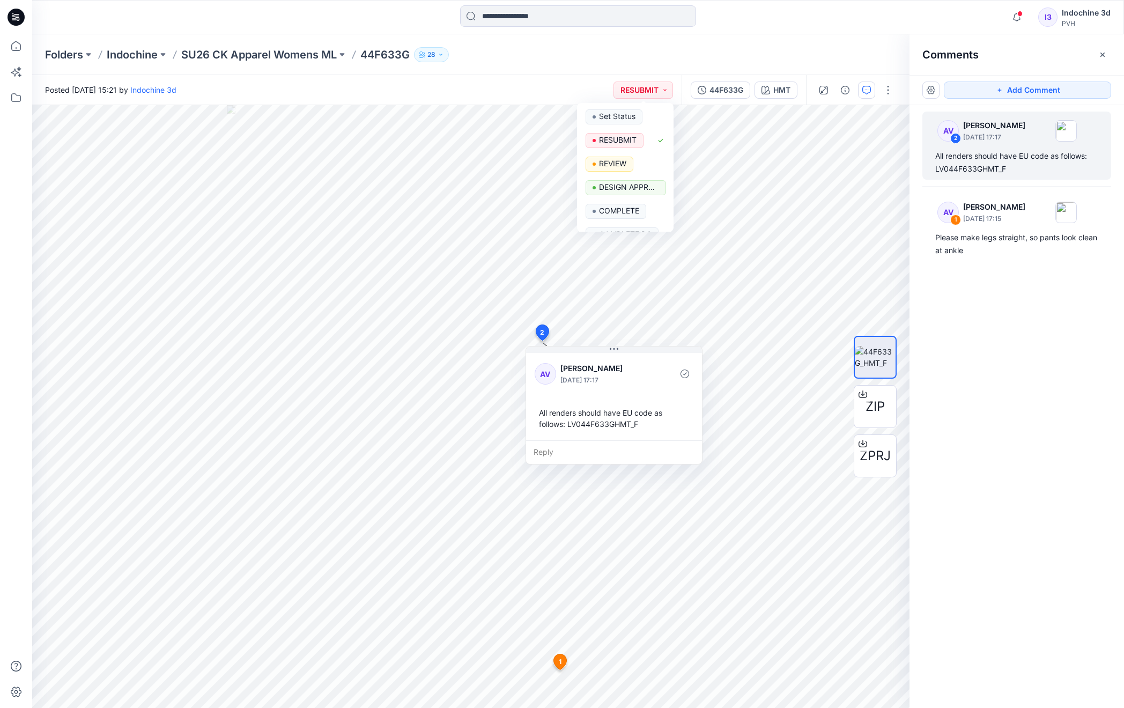 Image resolution: width=1124 pixels, height=708 pixels. Describe the element at coordinates (614, 452) in the screenshot. I see `div: Reply` at that location.